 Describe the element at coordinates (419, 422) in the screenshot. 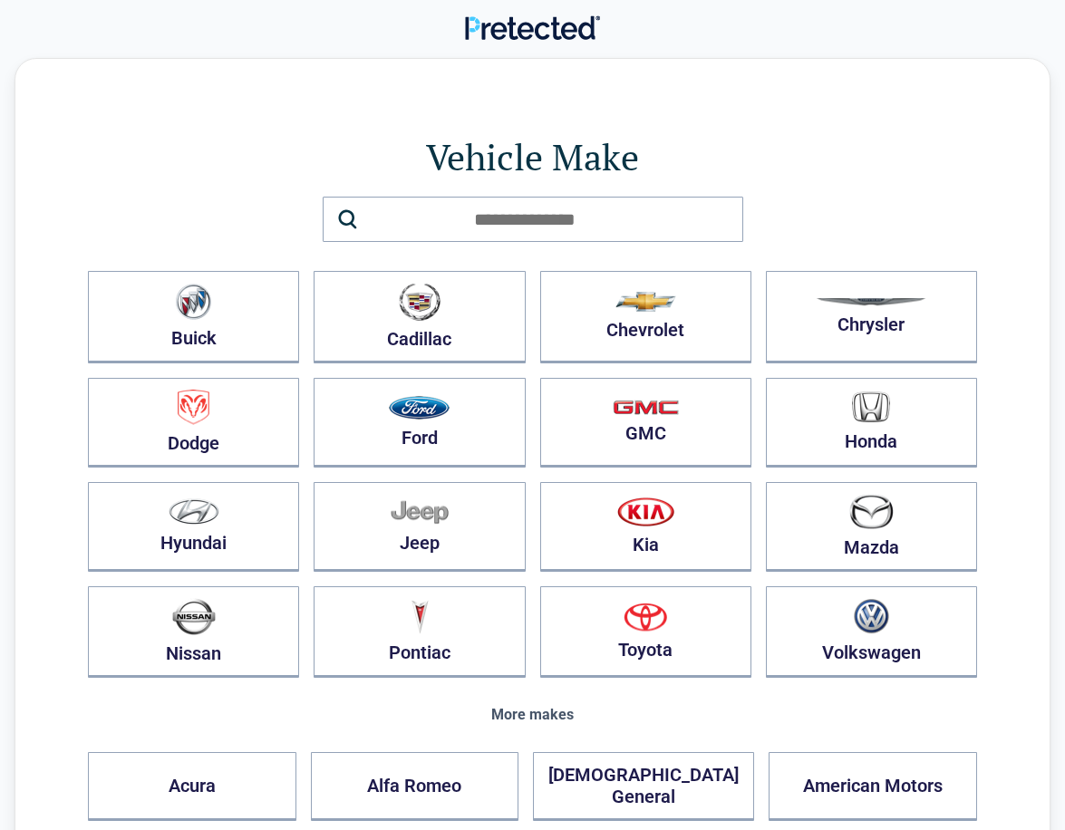

I see `button: Ford` at that location.